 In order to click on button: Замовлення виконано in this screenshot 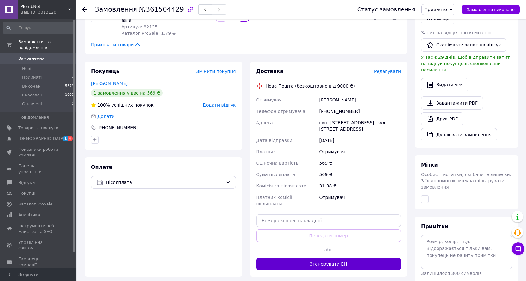, I will do `click(491, 9)`.